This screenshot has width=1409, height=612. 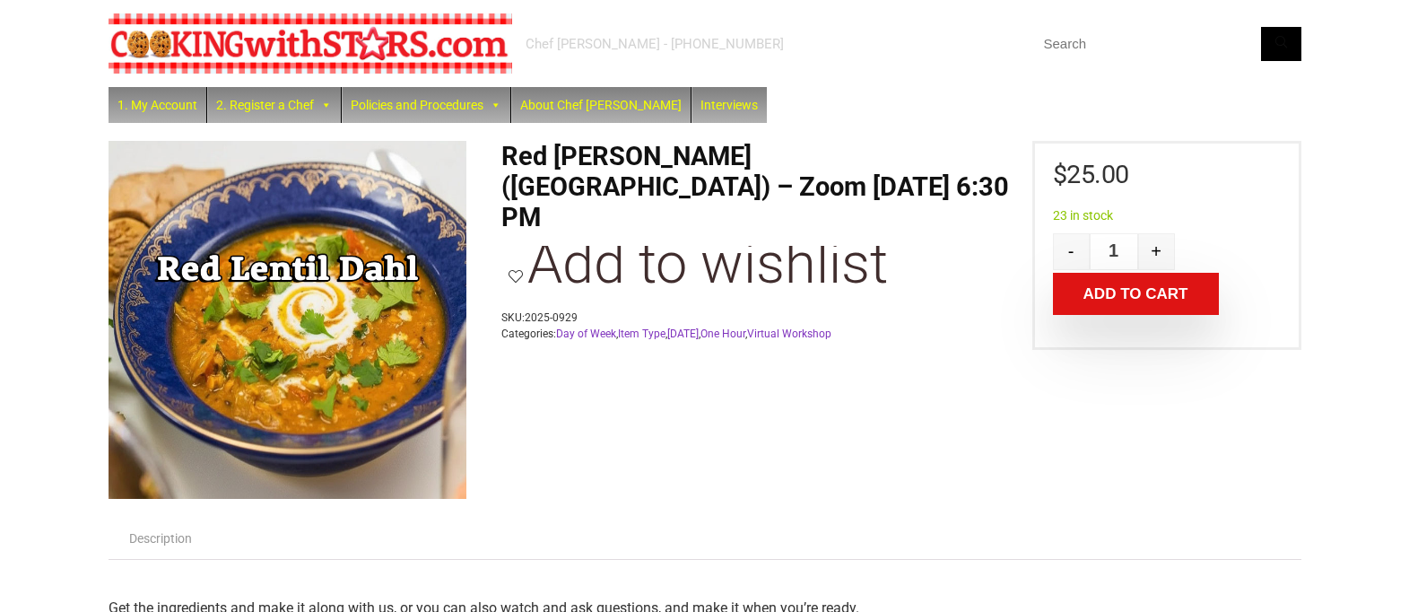 I want to click on input: Qty, so click(x=1114, y=251).